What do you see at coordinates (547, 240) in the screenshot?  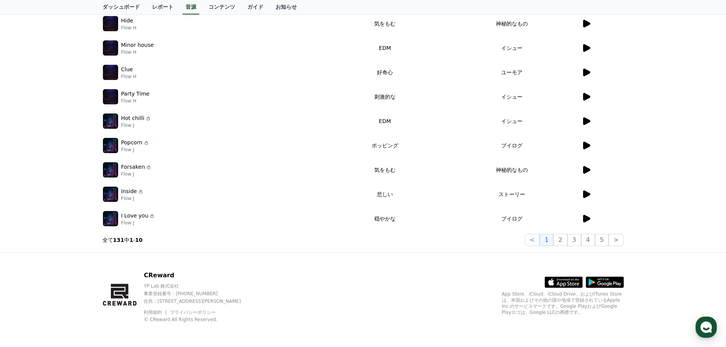 I see `button: 1` at bounding box center [547, 240].